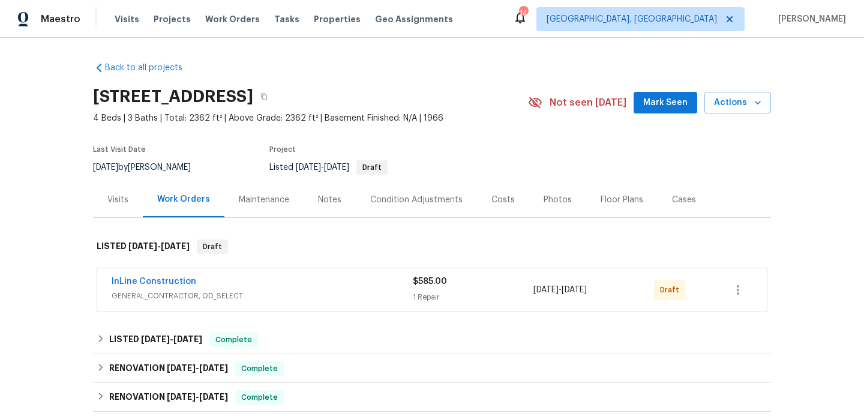  What do you see at coordinates (684, 200) in the screenshot?
I see `div: Cases` at bounding box center [684, 200].